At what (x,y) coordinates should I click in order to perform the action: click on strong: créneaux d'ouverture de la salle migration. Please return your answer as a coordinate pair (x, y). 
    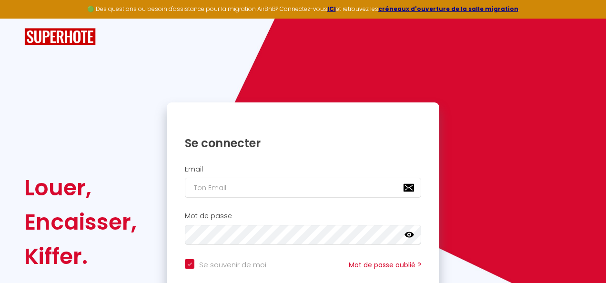
    Looking at the image, I should click on (448, 9).